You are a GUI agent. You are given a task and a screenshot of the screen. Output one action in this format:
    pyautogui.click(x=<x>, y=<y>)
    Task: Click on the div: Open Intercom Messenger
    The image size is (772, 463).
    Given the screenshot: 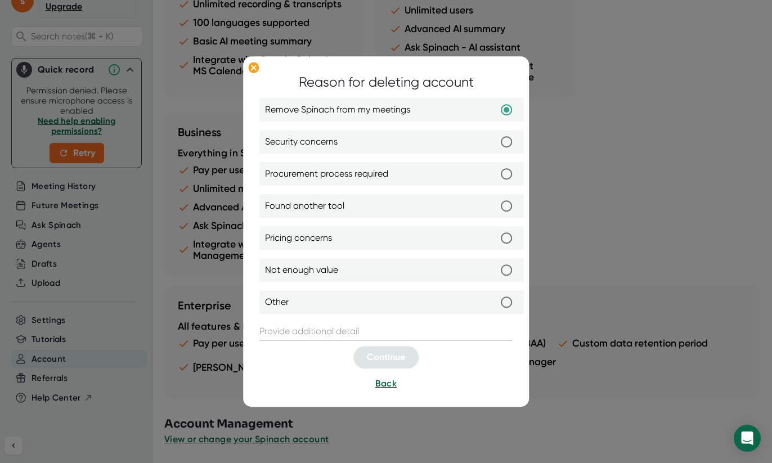 What is the action you would take?
    pyautogui.click(x=747, y=438)
    